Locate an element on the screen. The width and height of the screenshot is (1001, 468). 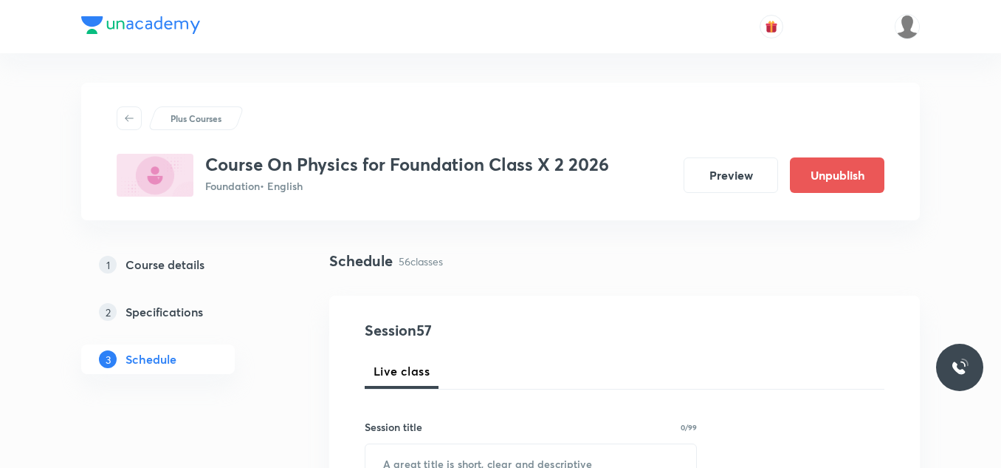
a: 1Course details is located at coordinates (182, 264).